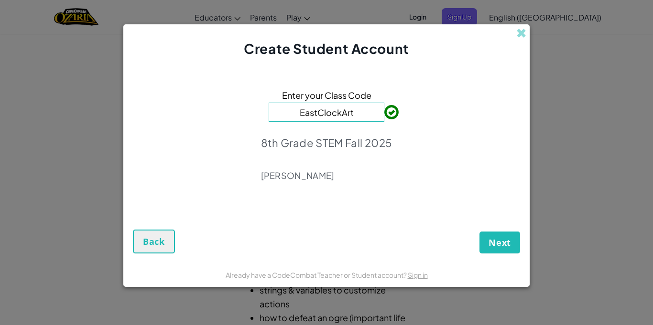 This screenshot has width=653, height=325. I want to click on span: Already have a CodeCombat Teacher or Student account?, so click(316, 275).